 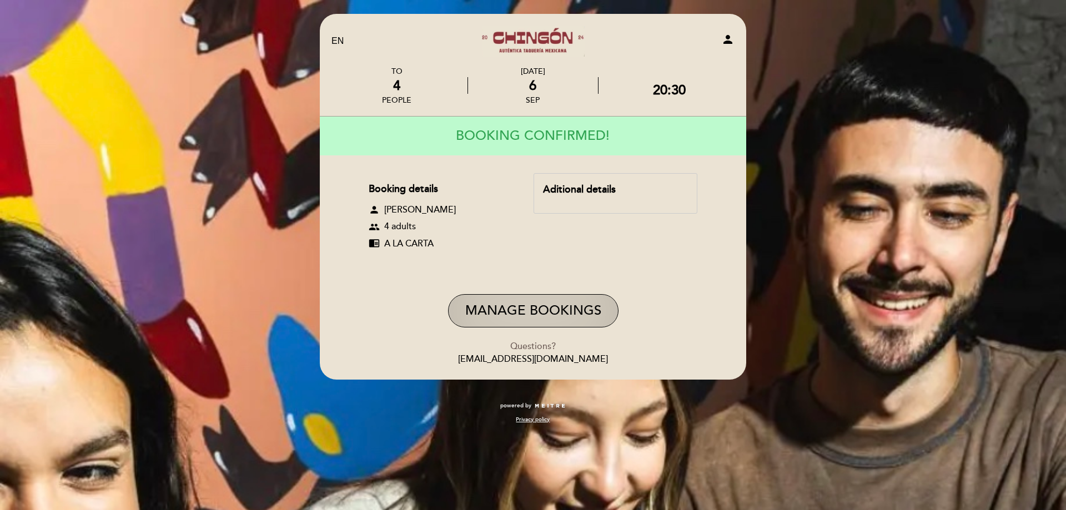 What do you see at coordinates (532, 86) in the screenshot?
I see `div: 6` at bounding box center [532, 86].